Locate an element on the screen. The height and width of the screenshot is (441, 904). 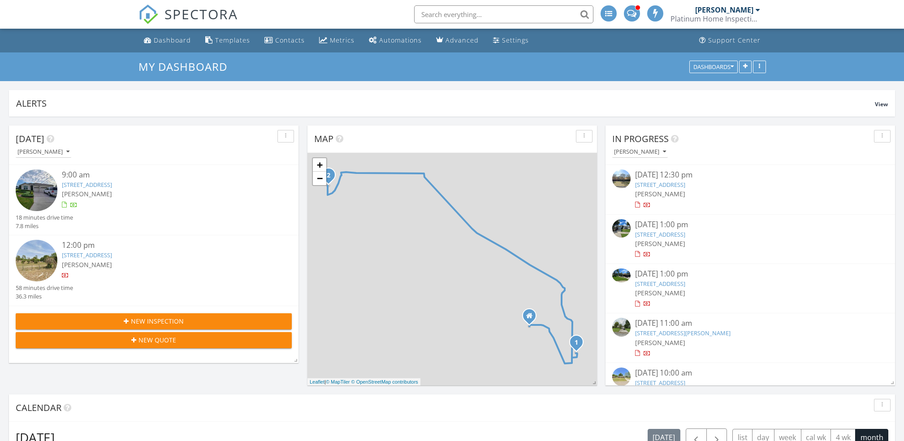
a: Automations (Advanced) is located at coordinates (395, 40).